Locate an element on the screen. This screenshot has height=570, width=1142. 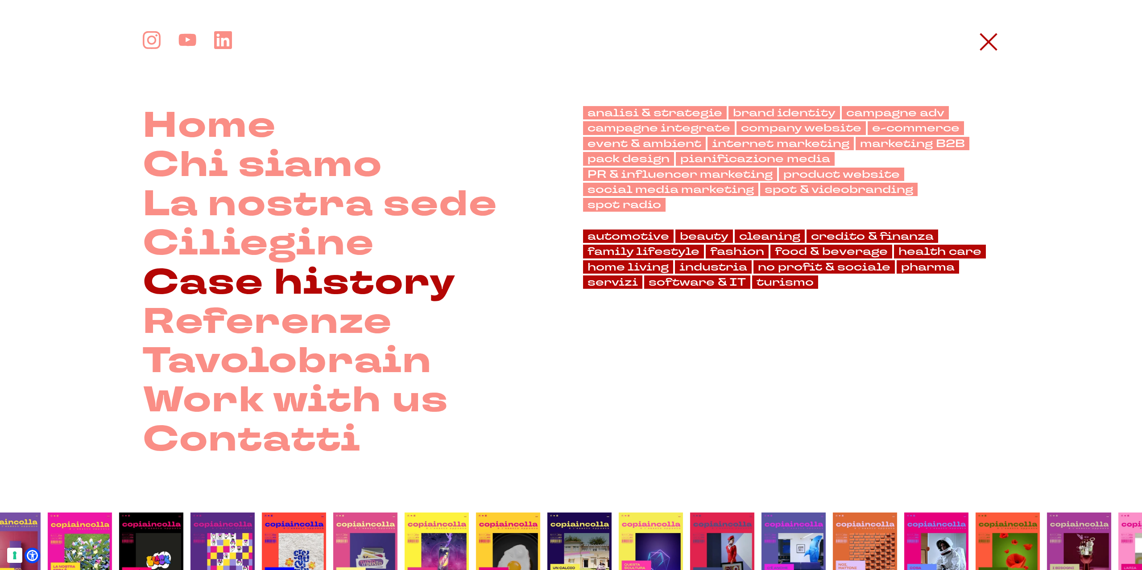
a: brand identity is located at coordinates (784, 113).